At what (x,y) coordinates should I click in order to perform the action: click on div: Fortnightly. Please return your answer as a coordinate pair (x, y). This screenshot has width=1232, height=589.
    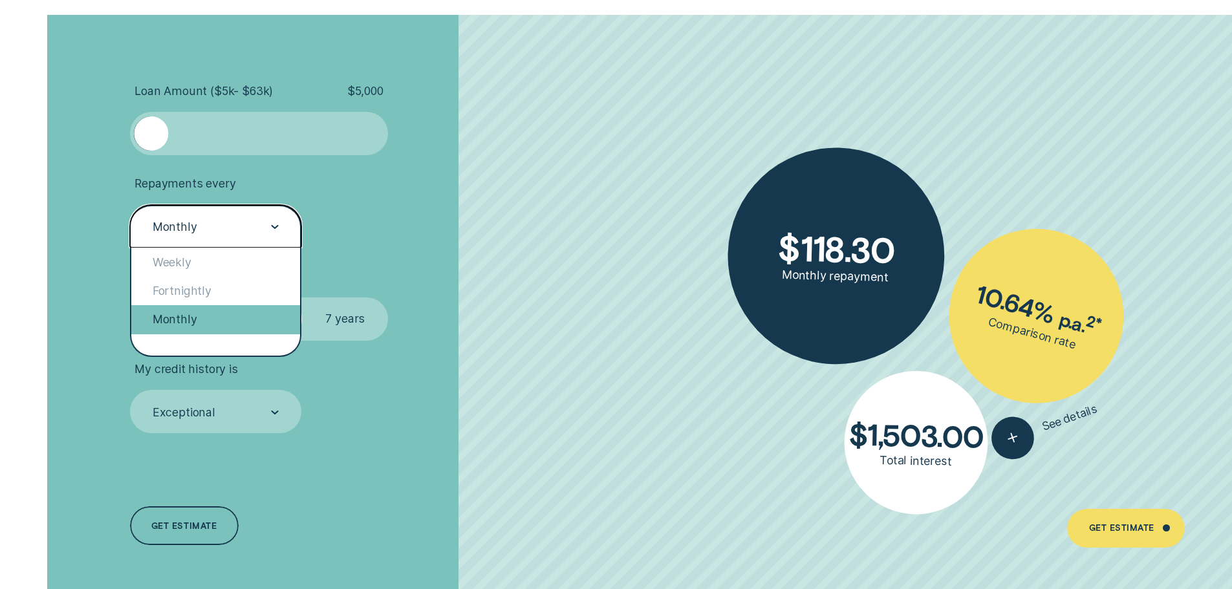
    Looking at the image, I should click on (216, 291).